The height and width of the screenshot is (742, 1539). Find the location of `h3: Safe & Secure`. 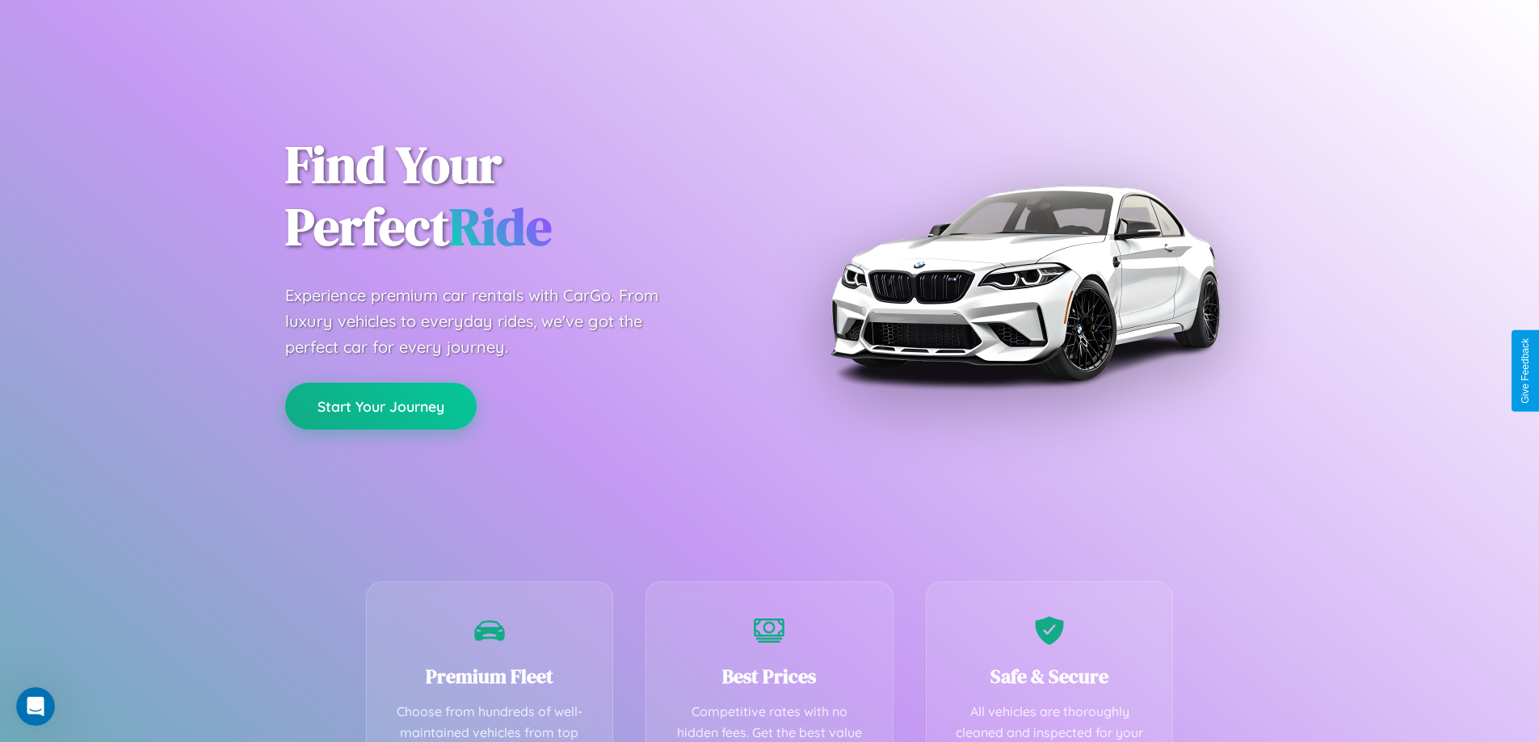

h3: Safe & Secure is located at coordinates (1049, 676).